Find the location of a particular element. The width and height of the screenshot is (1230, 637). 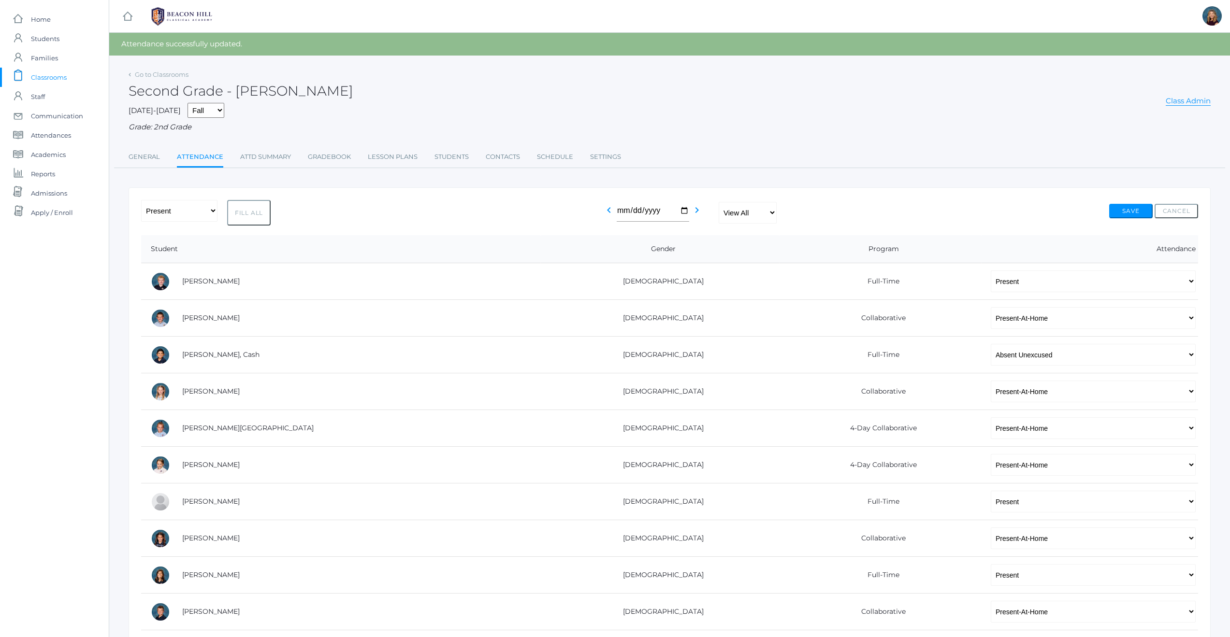

div: Cash Carey is located at coordinates (160, 355).